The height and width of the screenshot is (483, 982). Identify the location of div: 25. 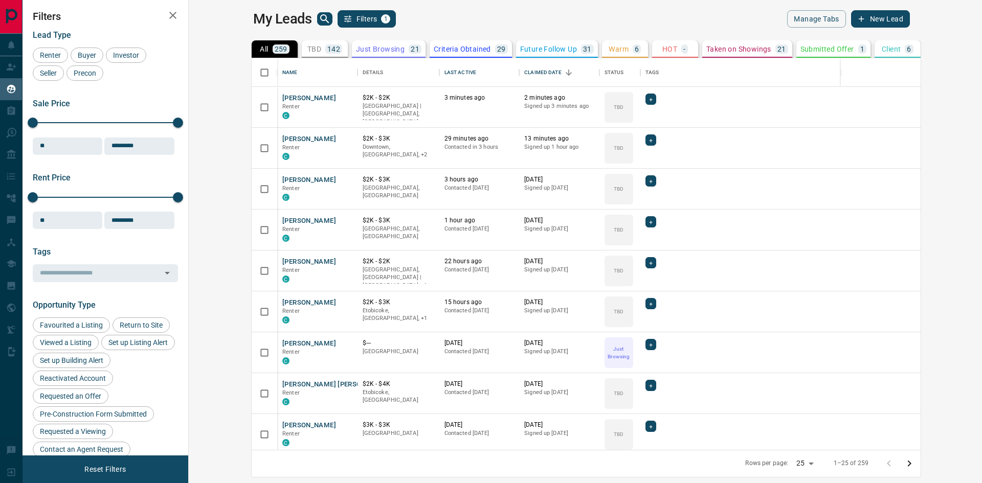
(804, 463).